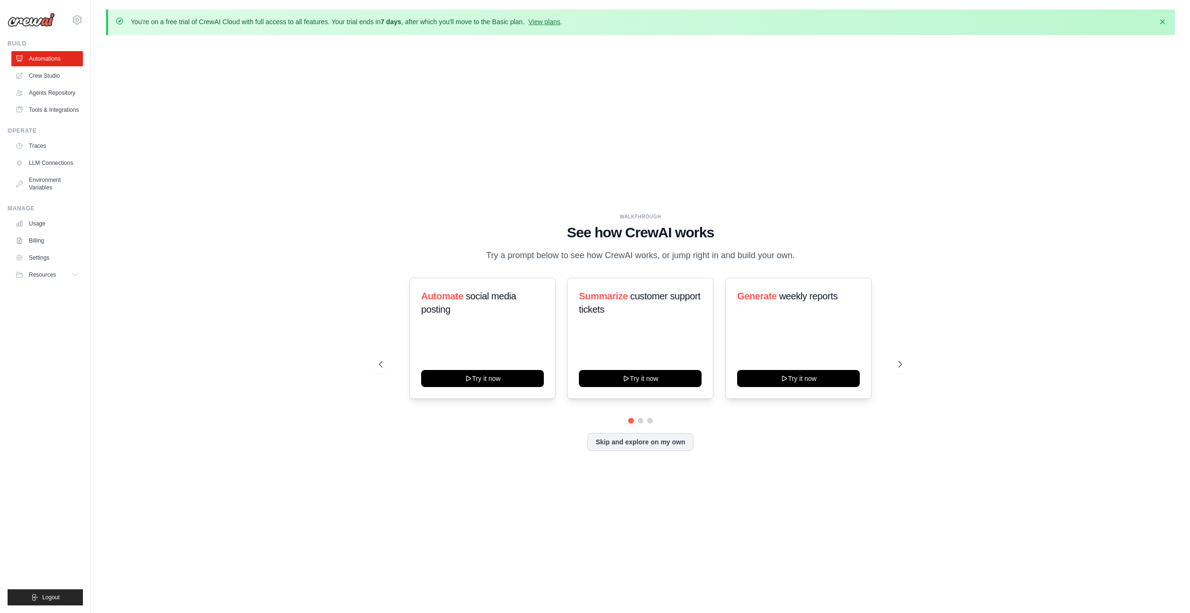 This screenshot has height=613, width=1190. Describe the element at coordinates (45, 131) in the screenshot. I see `div: Operate` at that location.